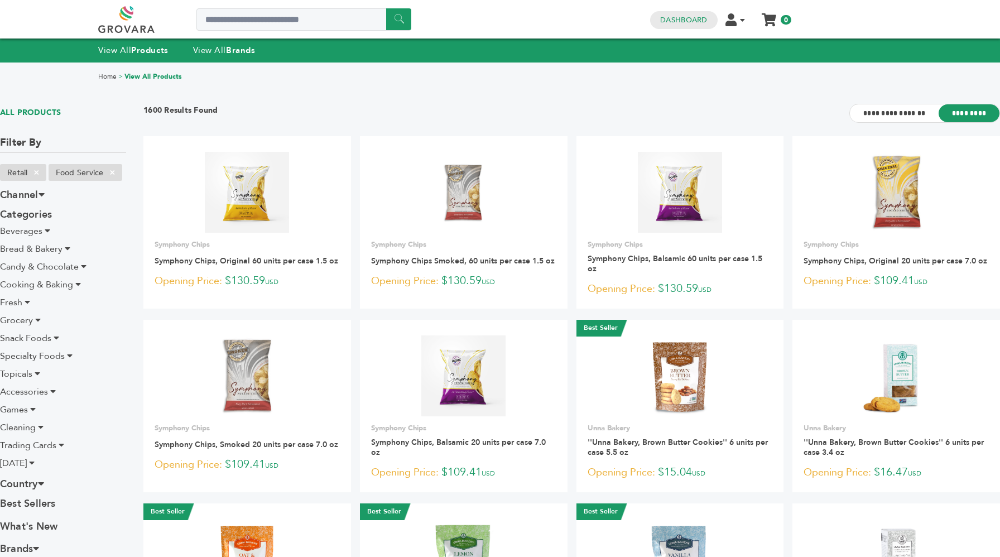 The image size is (1000, 557). What do you see at coordinates (247, 192) in the screenshot?
I see `img: Symphony Chips, Original 60 units per case 1.5 oz` at bounding box center [247, 192].